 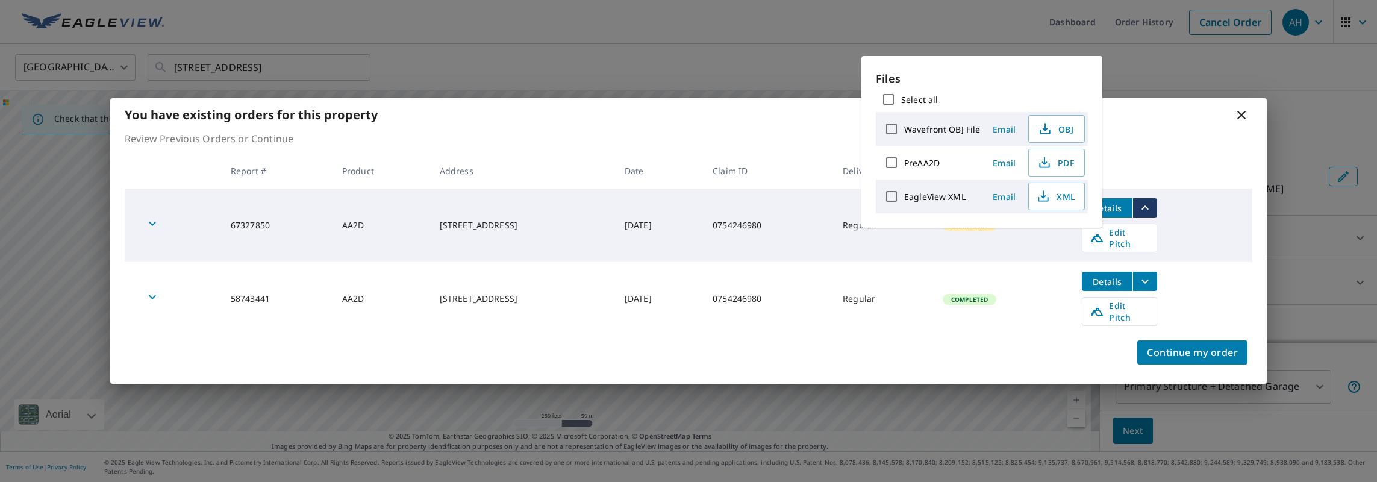 What do you see at coordinates (919, 99) in the screenshot?
I see `label: Select all` at bounding box center [919, 99].